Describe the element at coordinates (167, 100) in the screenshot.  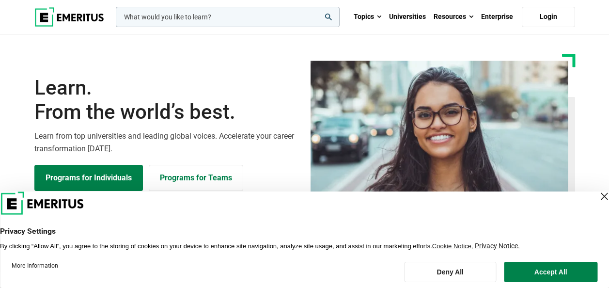
I see `h1: Learn.` at that location.